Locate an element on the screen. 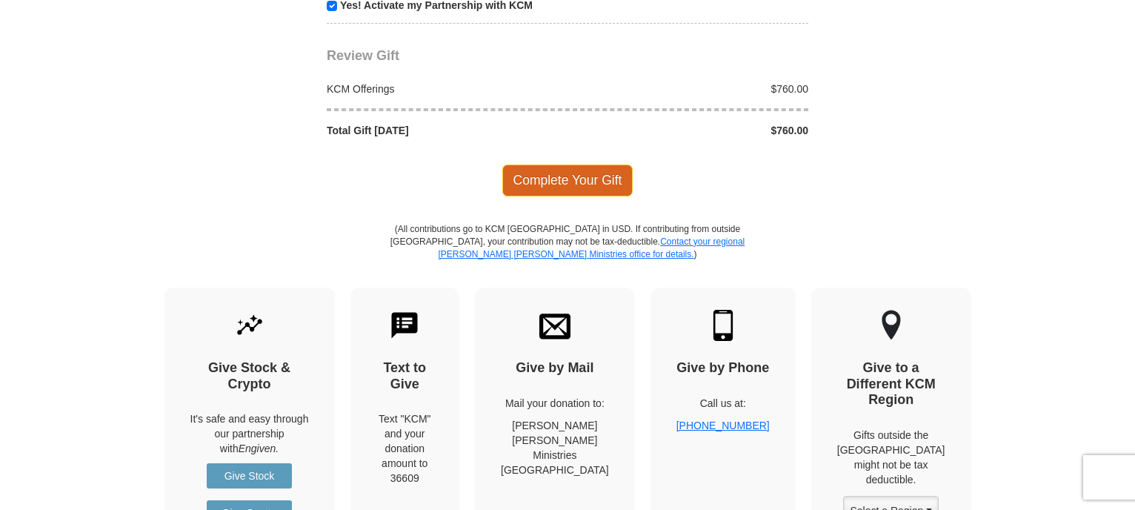  img: mobile.svg is located at coordinates (723, 325).